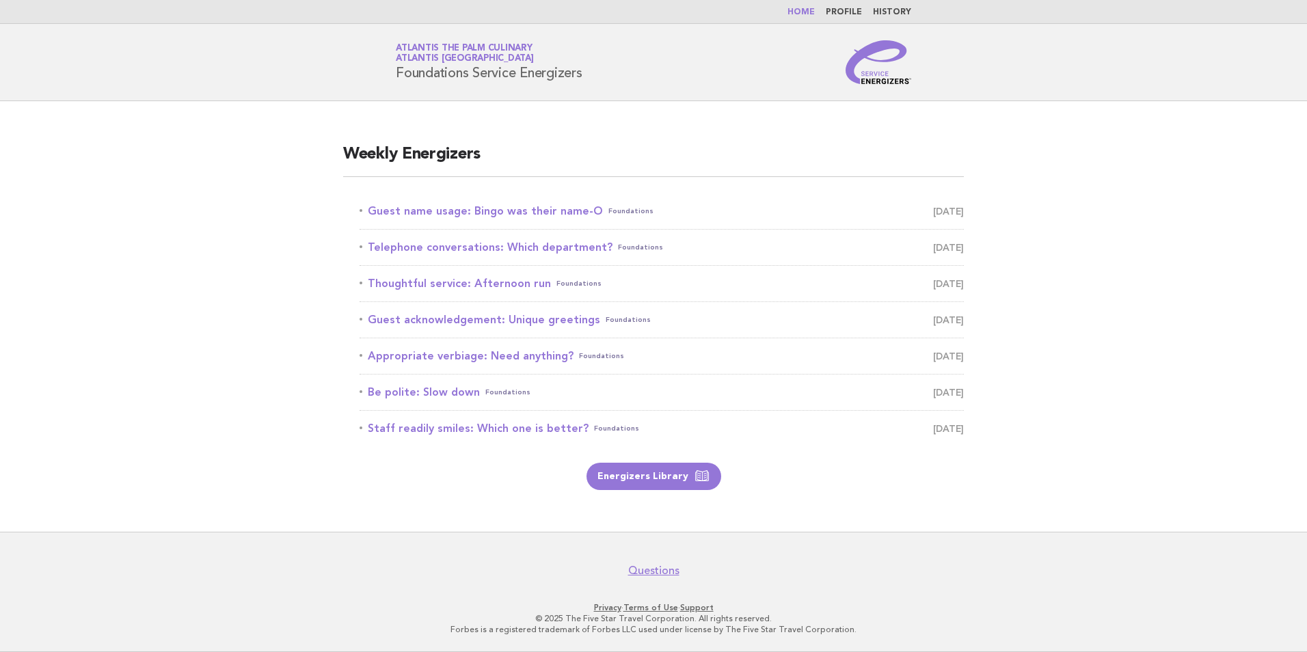 This screenshot has height=652, width=1307. What do you see at coordinates (653, 476) in the screenshot?
I see `a: Energizers Library` at bounding box center [653, 476].